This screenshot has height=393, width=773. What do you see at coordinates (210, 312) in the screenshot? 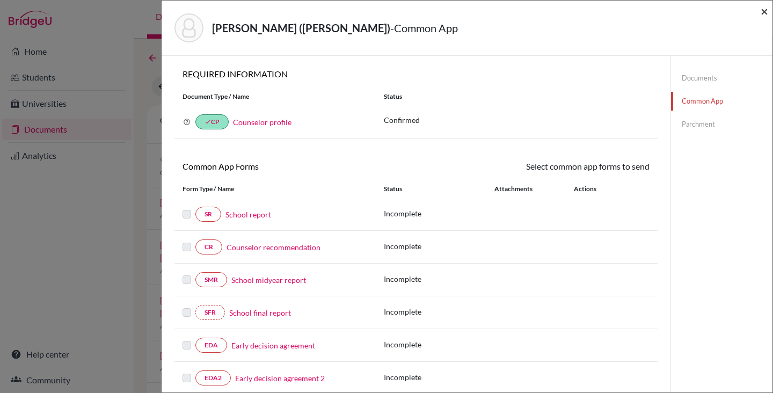
I see `a: SFR` at bounding box center [210, 312].